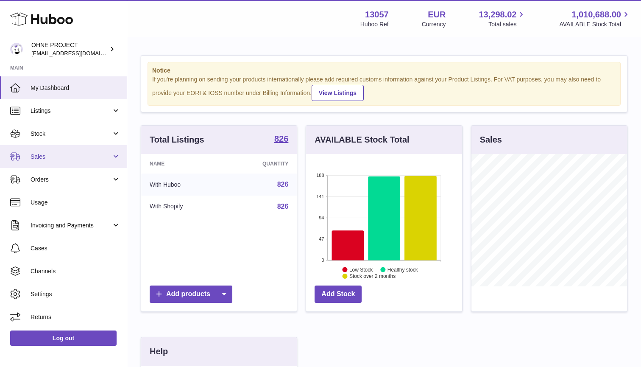 Image resolution: width=641 pixels, height=367 pixels. I want to click on text: Low Stock, so click(361, 269).